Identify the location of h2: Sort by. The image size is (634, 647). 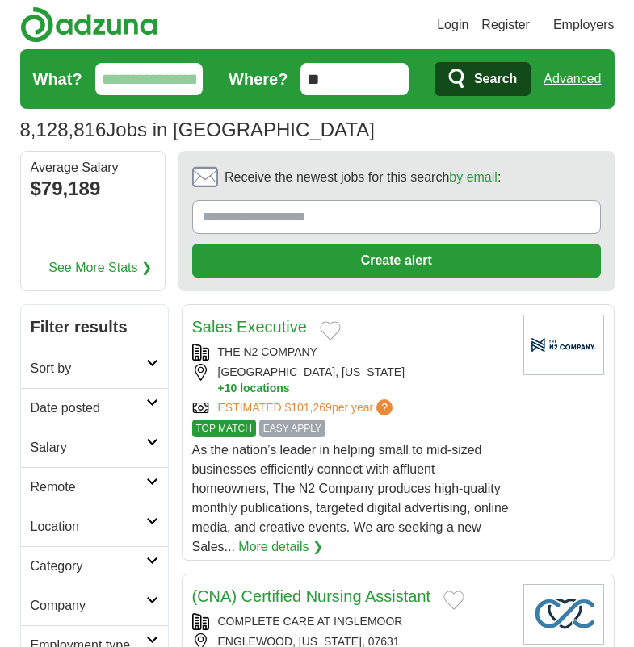
(88, 369).